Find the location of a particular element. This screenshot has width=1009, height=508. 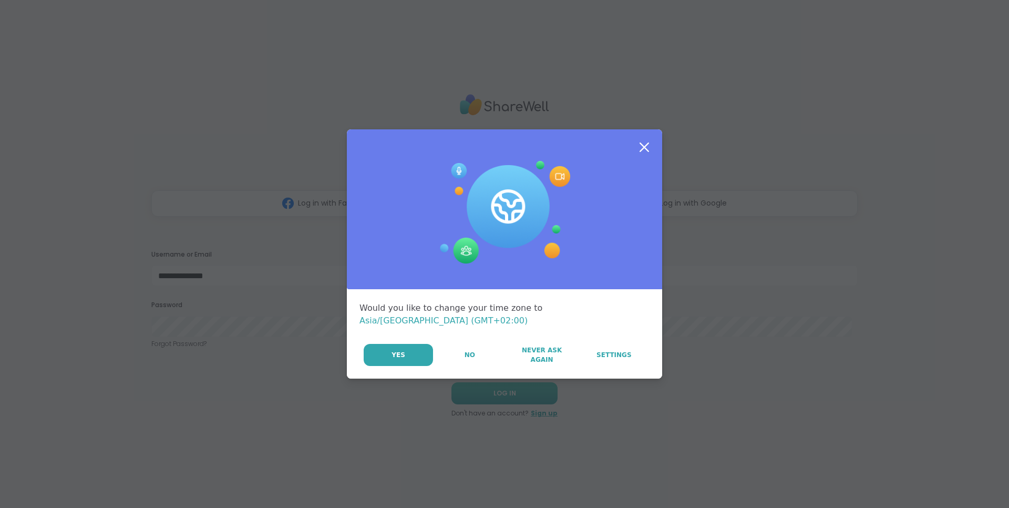

span: No is located at coordinates (470, 355).